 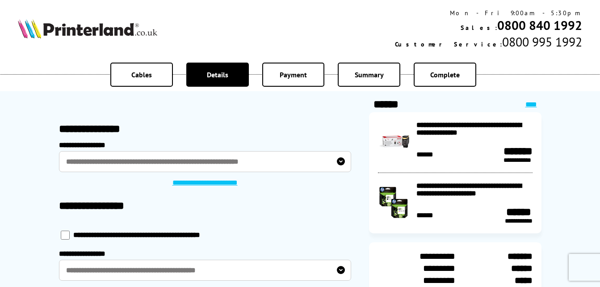 What do you see at coordinates (218, 75) in the screenshot?
I see `span: Details` at bounding box center [218, 75].